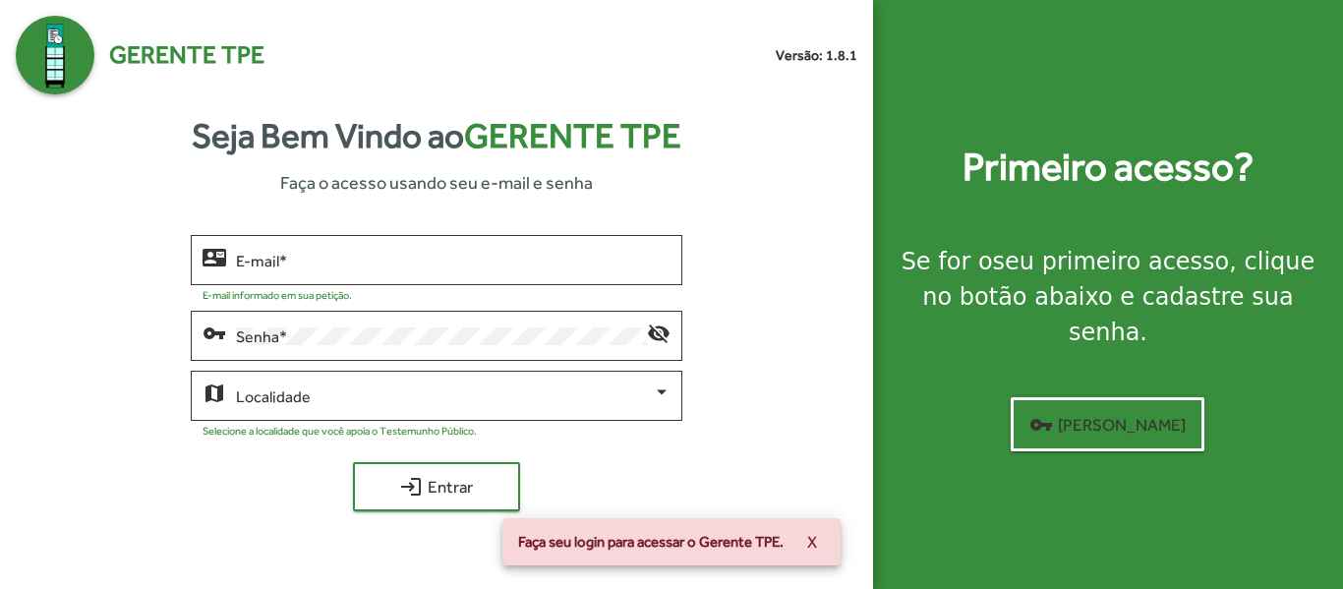  What do you see at coordinates (411, 487) in the screenshot?
I see `mat-icon: login` at bounding box center [411, 487].